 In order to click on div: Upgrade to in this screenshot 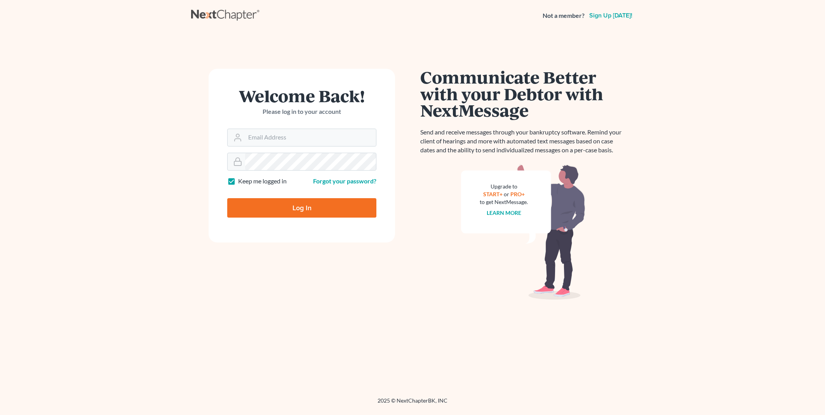, I will do `click(504, 187)`.